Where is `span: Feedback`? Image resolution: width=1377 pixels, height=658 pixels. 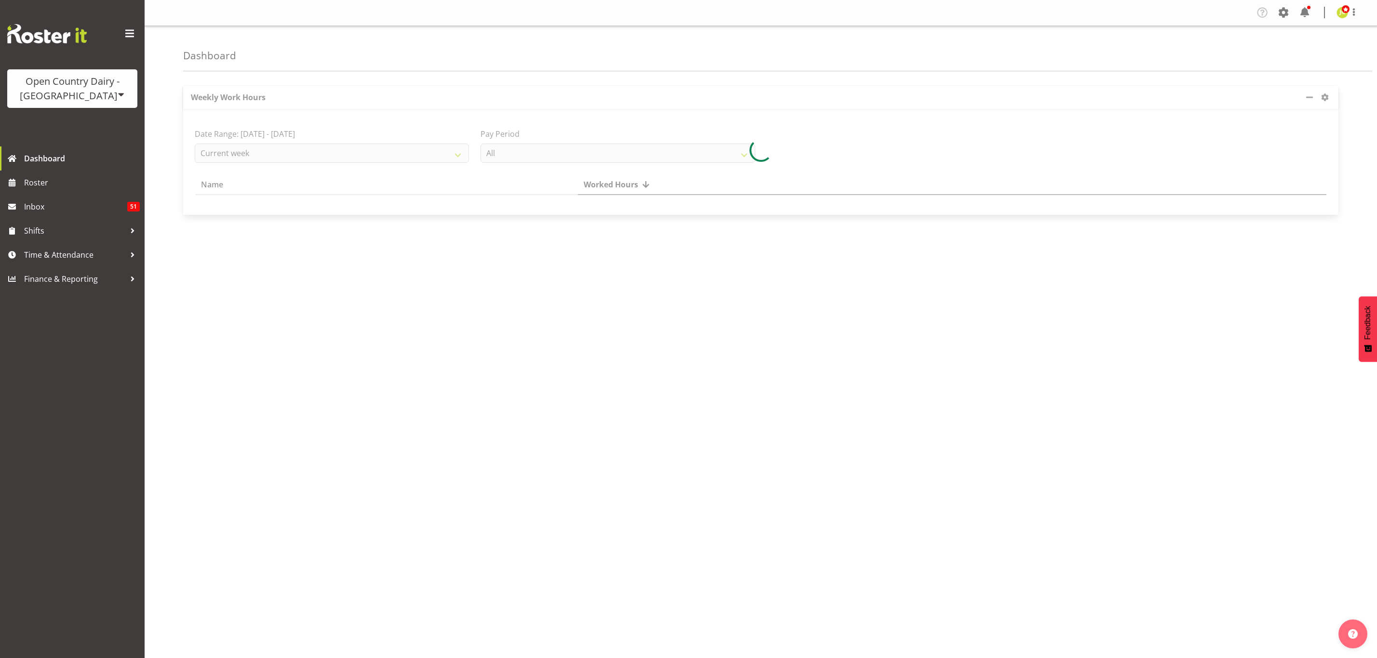
span: Feedback is located at coordinates (1368, 323).